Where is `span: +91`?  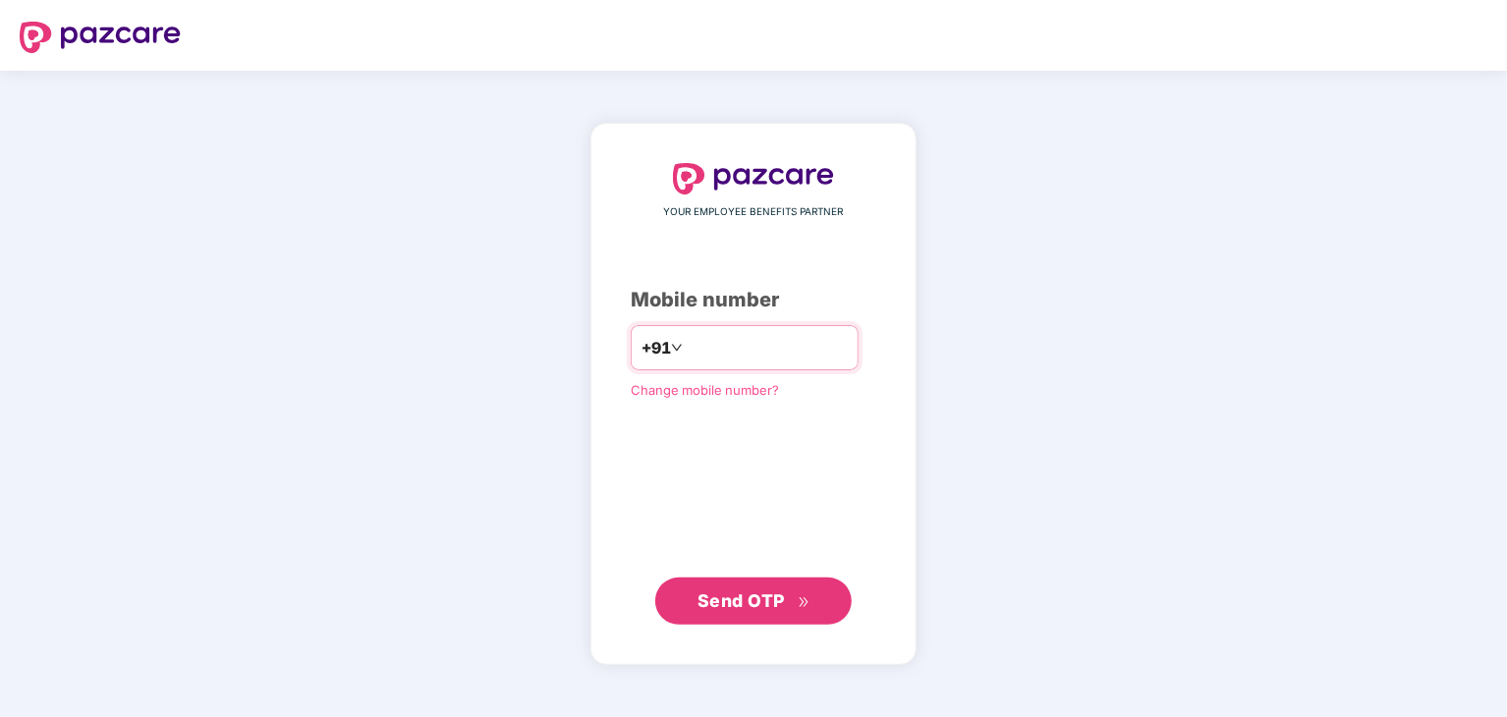
span: +91 is located at coordinates (656, 348).